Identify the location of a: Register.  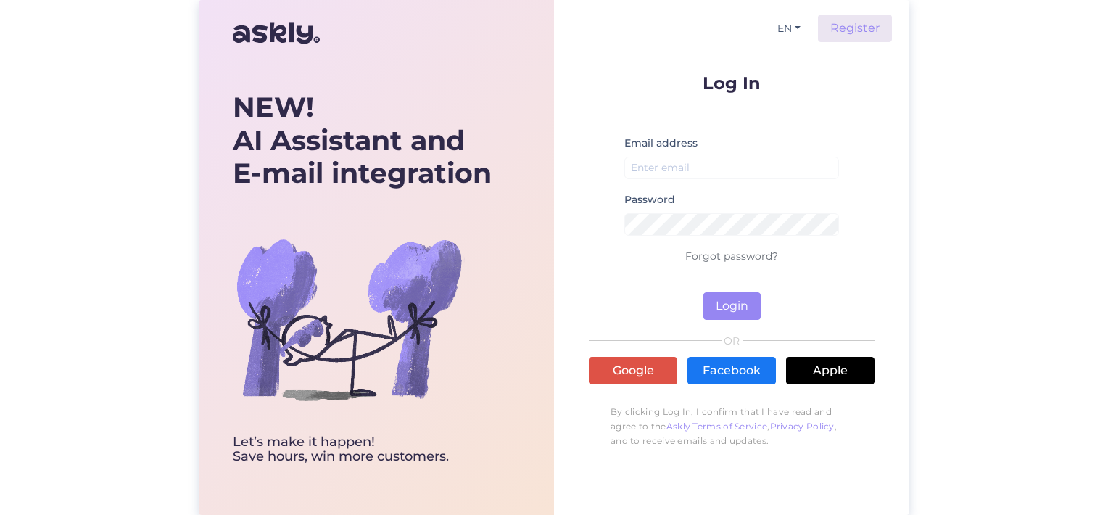
(855, 28).